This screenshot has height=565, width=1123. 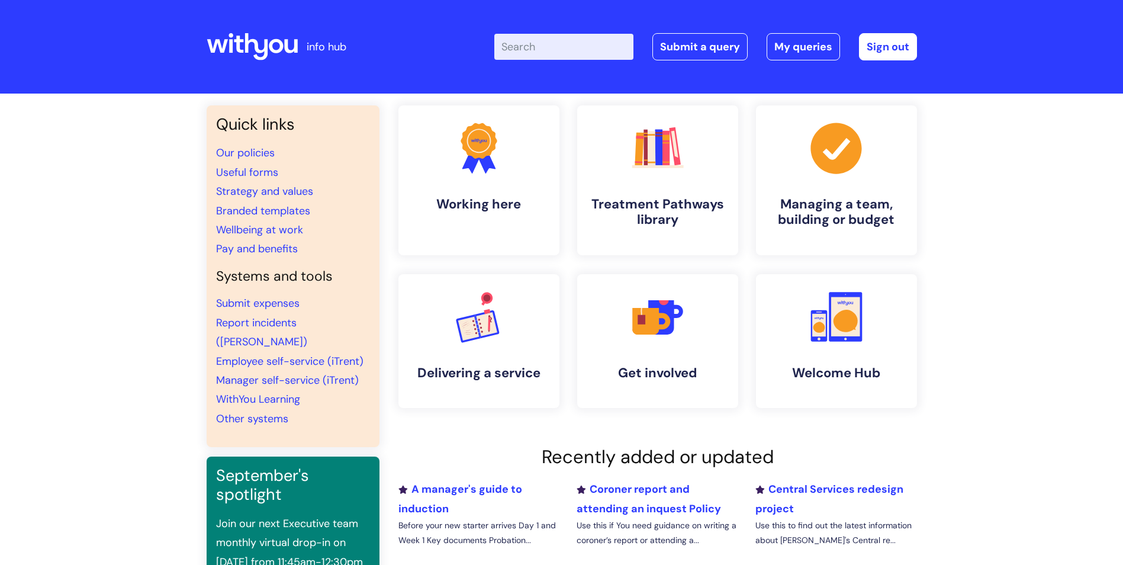 I want to click on a: Useful forms, so click(x=247, y=172).